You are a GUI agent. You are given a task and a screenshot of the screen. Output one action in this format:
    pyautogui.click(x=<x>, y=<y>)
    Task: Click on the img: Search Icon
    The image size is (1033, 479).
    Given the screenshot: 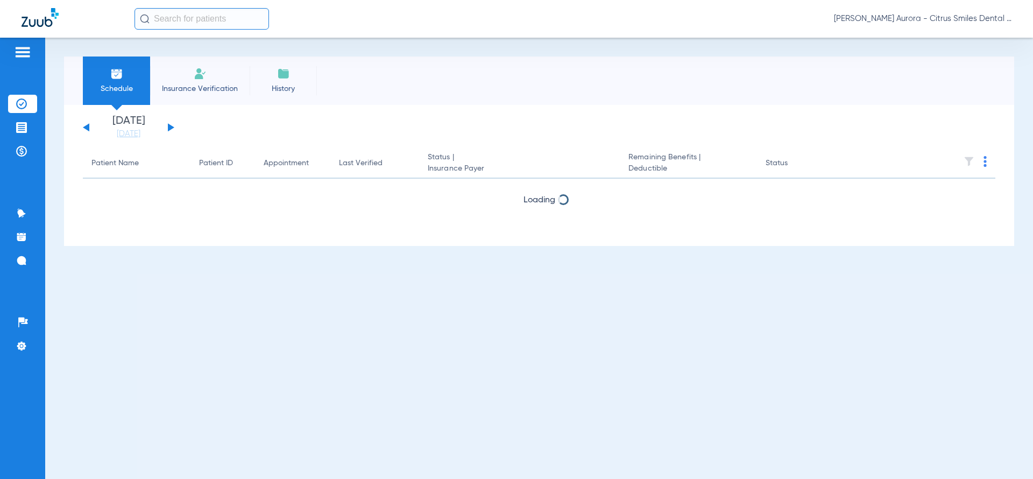 What is the action you would take?
    pyautogui.click(x=145, y=19)
    